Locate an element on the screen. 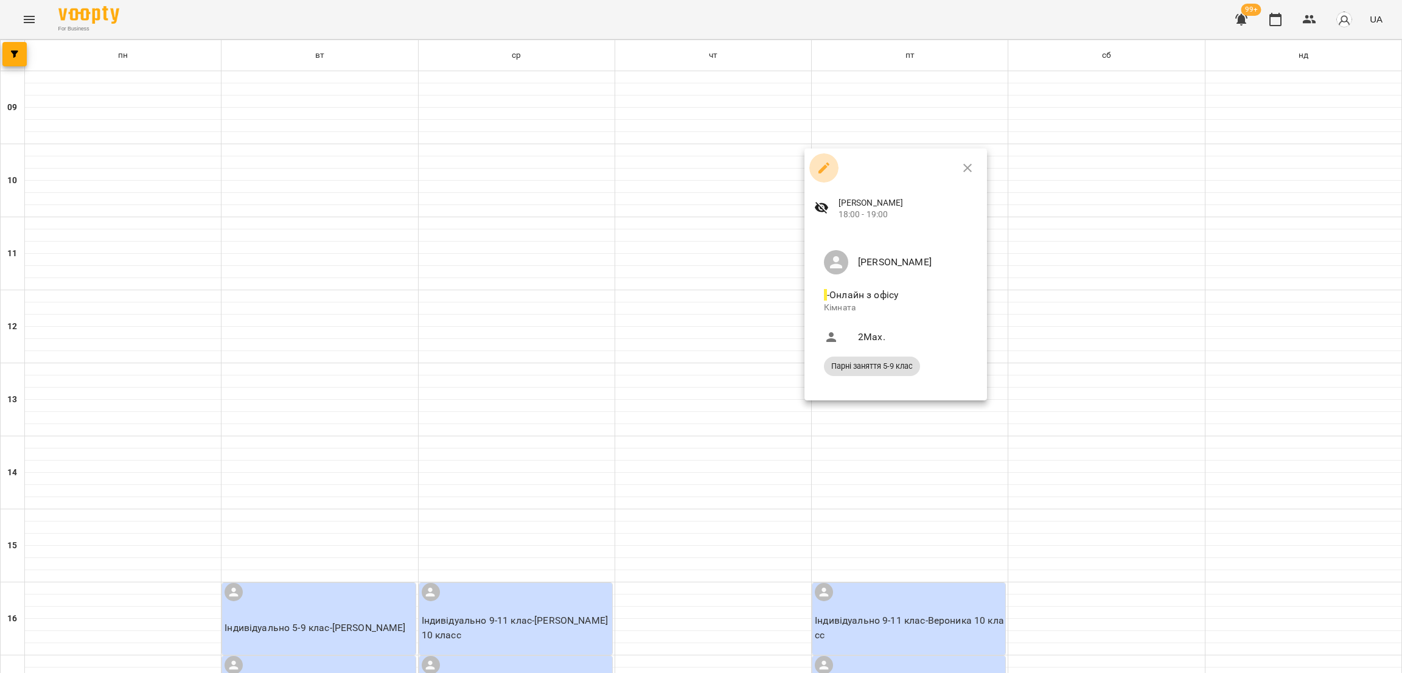  span: 2 Max. is located at coordinates (871, 337).